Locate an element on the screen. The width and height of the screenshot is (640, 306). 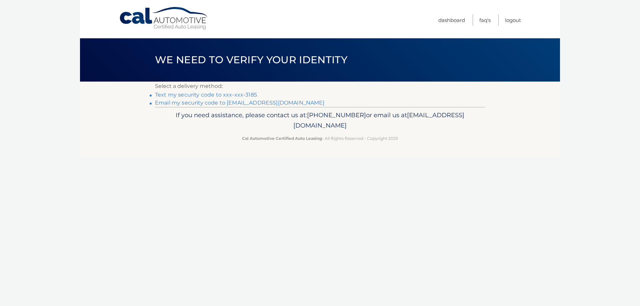
strong: Cal Automotive Certified Auto Leasing is located at coordinates (282, 138).